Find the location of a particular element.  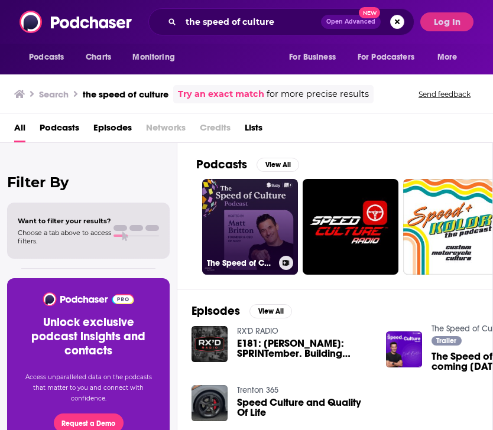

span: Credits is located at coordinates (215, 130).